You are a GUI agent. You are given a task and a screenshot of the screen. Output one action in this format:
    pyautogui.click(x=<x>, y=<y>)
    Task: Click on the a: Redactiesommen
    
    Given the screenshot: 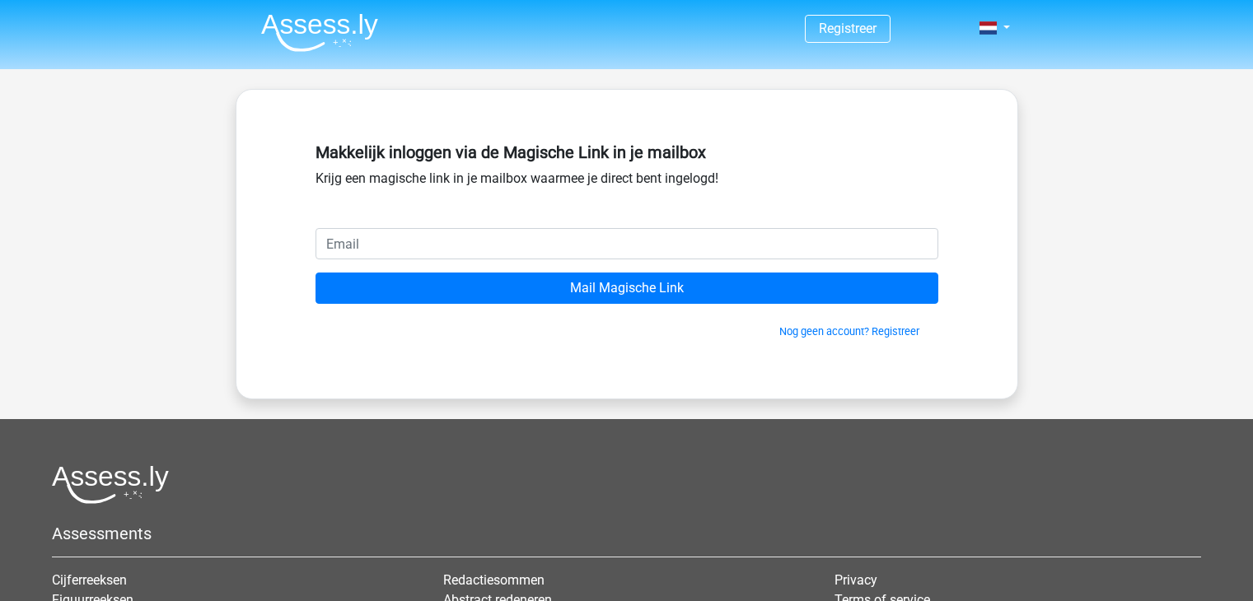 What is the action you would take?
    pyautogui.click(x=494, y=580)
    